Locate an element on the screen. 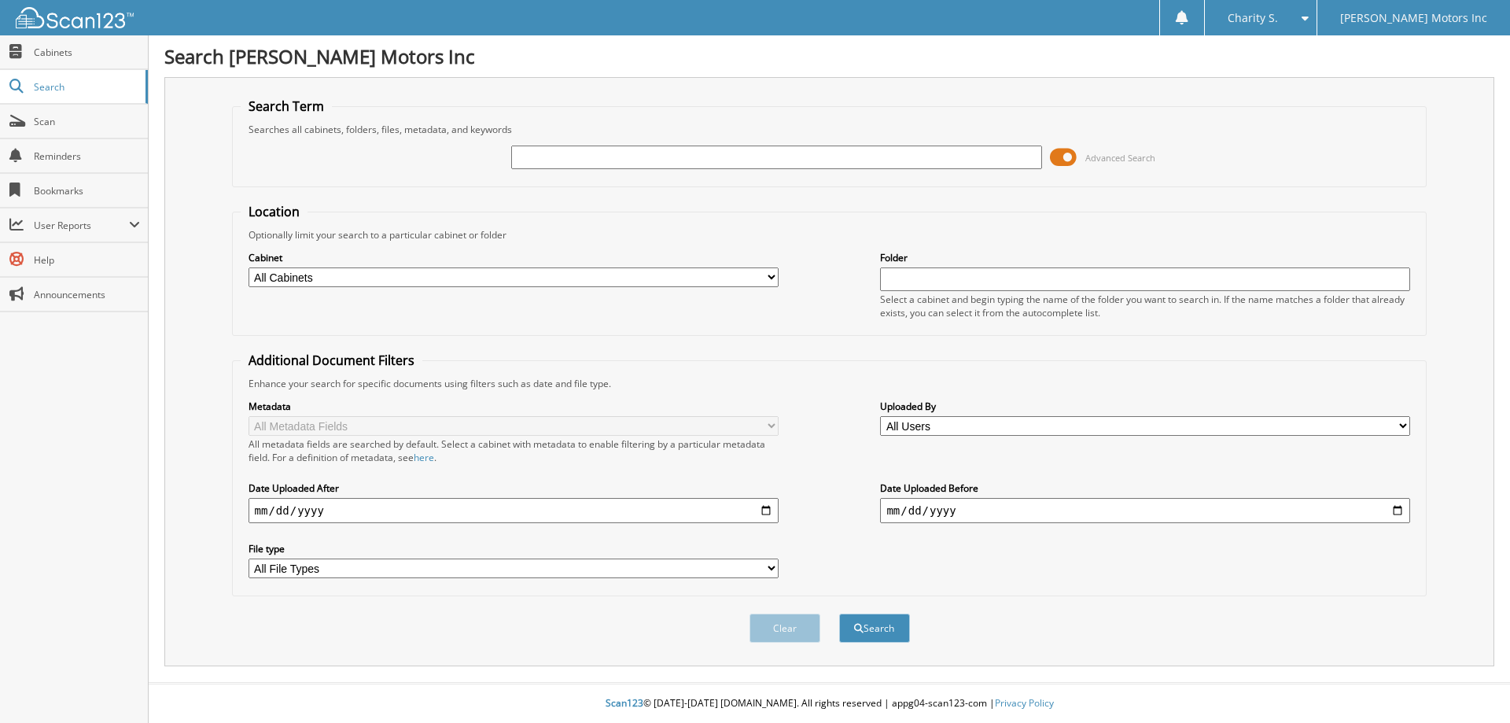 The width and height of the screenshot is (1510, 723). legend: Location is located at coordinates (274, 212).